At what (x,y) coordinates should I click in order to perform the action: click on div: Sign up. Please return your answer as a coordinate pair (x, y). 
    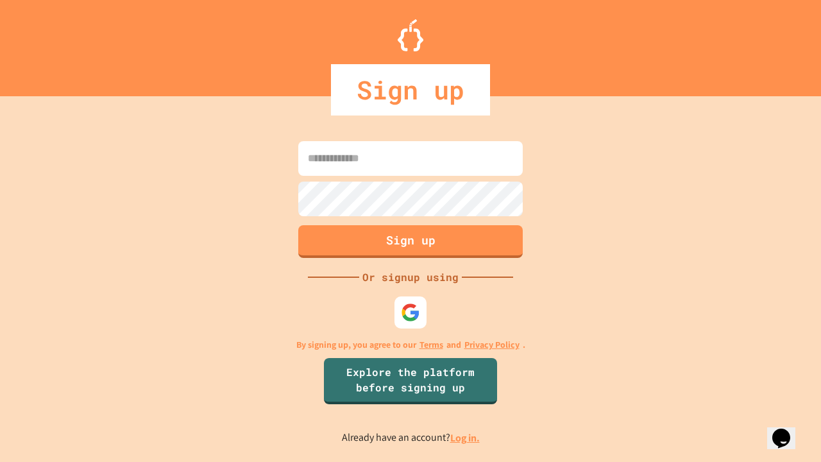
    Looking at the image, I should click on (410, 90).